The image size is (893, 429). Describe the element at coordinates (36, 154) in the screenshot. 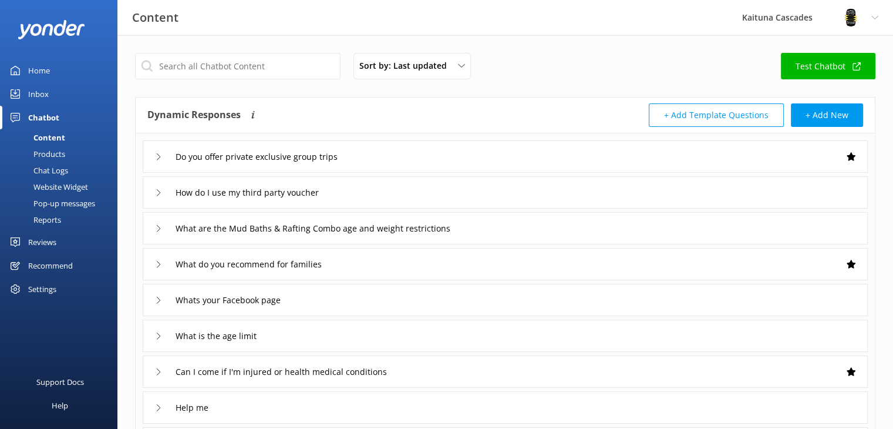

I see `div: Products` at that location.